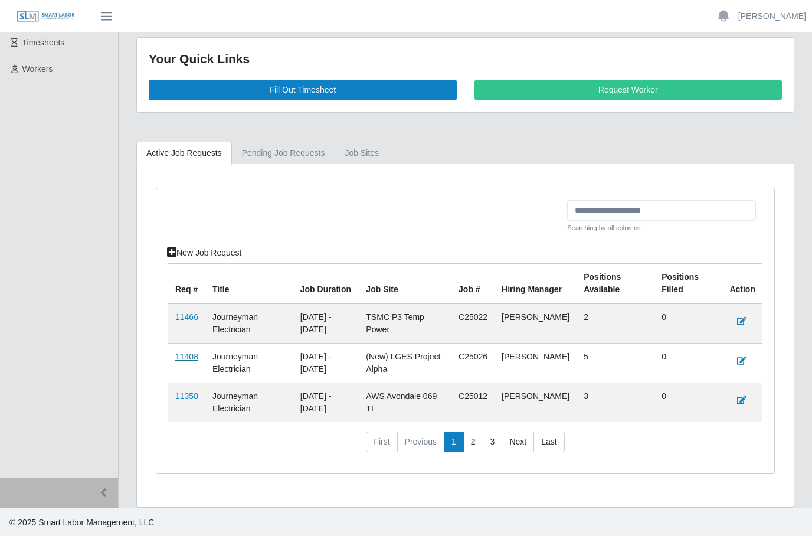  What do you see at coordinates (536, 283) in the screenshot?
I see `th: Hiring Manager` at bounding box center [536, 283].